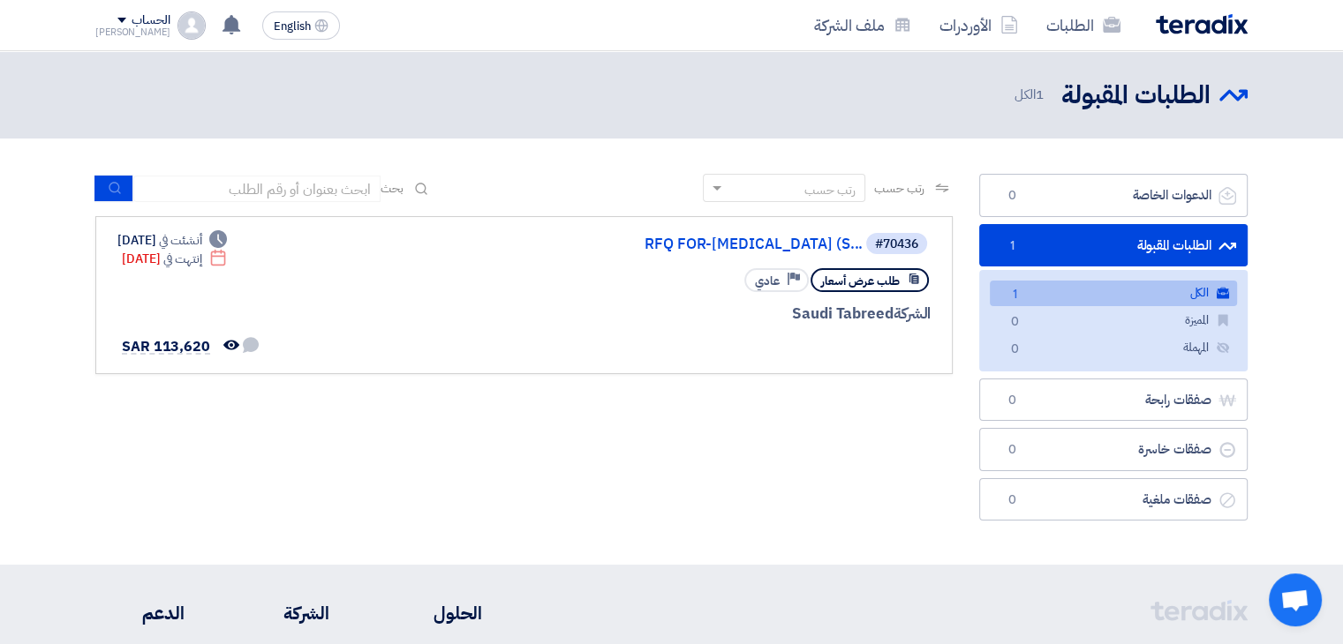 The image size is (1343, 644). What do you see at coordinates (1113, 320) in the screenshot?
I see `a: المميزة` at bounding box center [1113, 320].